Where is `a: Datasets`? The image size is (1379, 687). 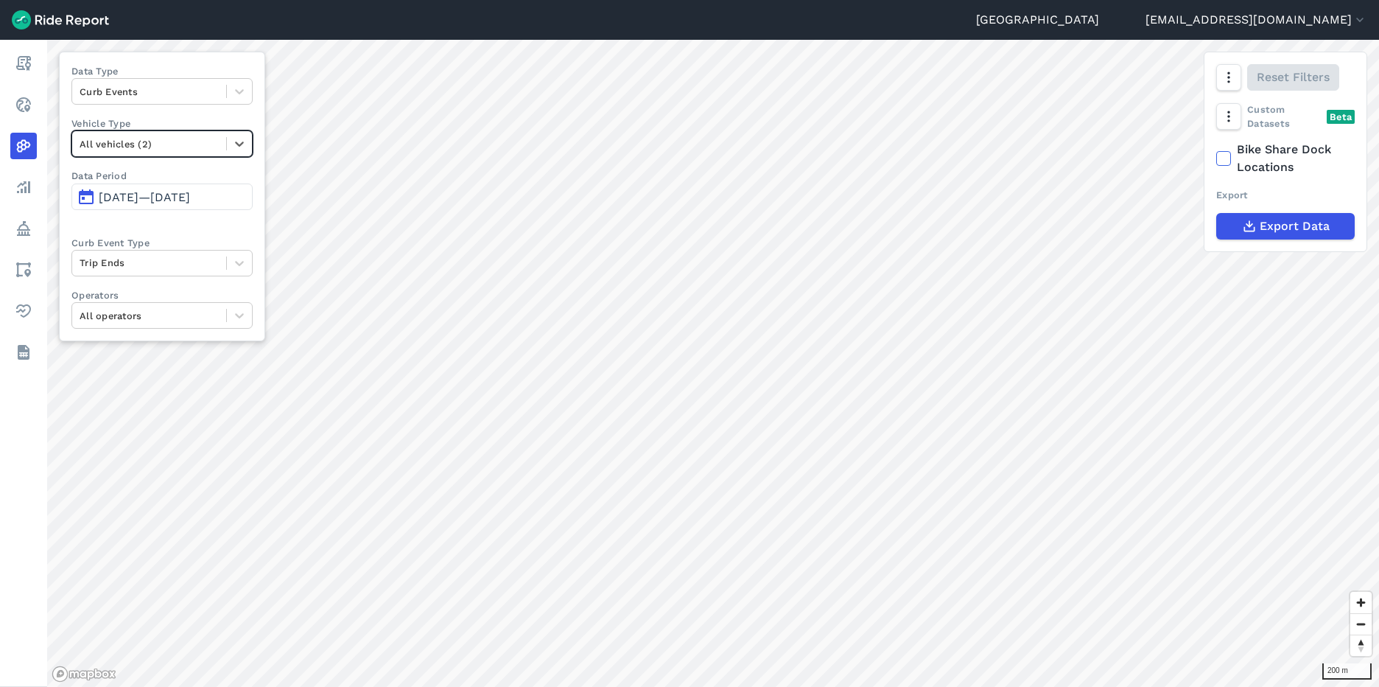
a: Datasets is located at coordinates (24, 352).